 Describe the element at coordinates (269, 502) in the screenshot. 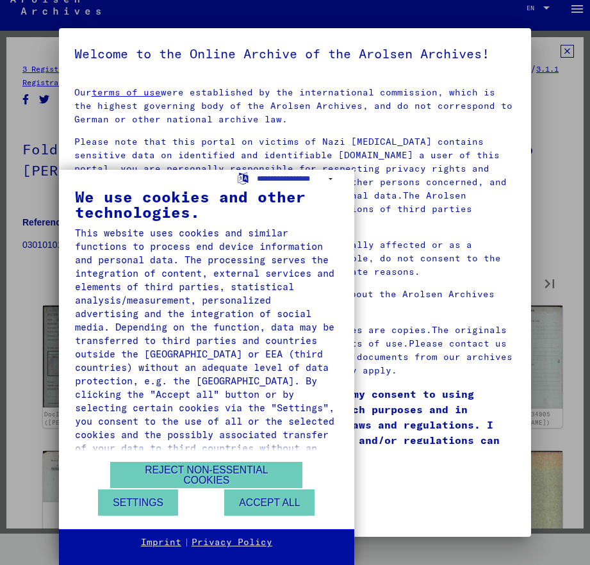

I see `button: Accept all` at that location.